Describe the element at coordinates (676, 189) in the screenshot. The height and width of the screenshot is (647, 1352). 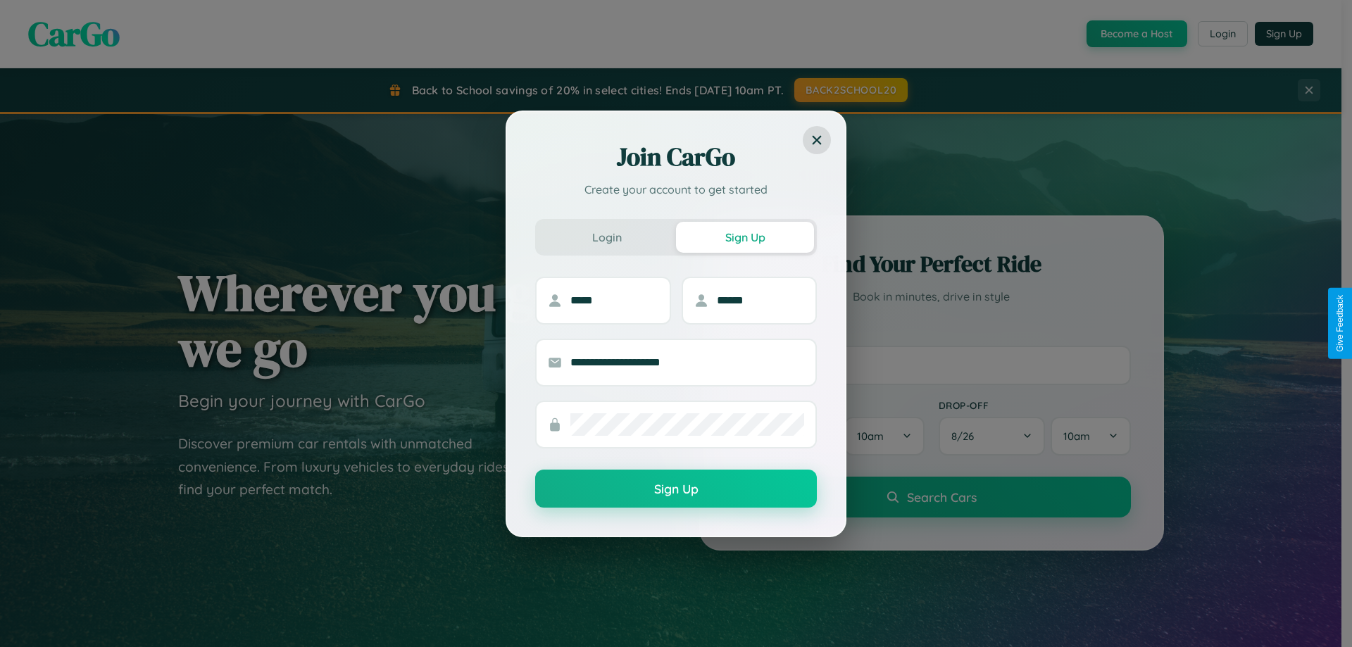
I see `p: Create your account to get started` at that location.